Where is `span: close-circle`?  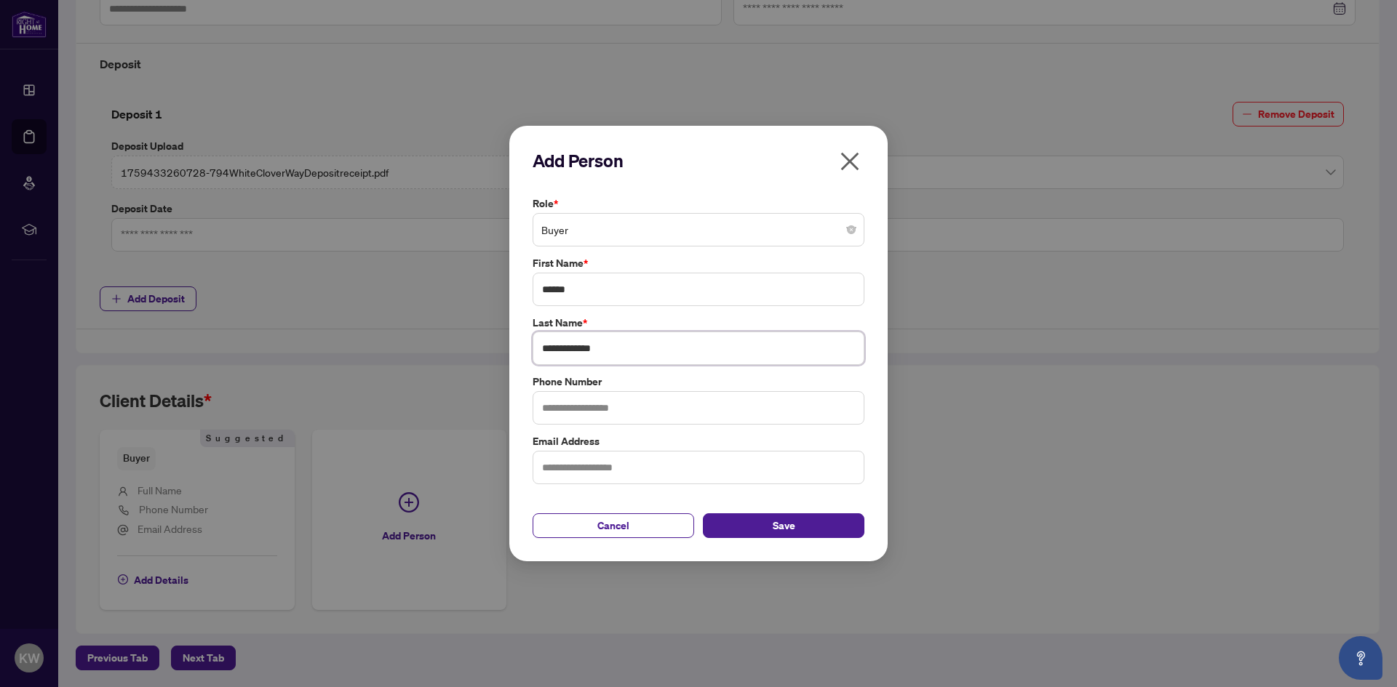 span: close-circle is located at coordinates (851, 230).